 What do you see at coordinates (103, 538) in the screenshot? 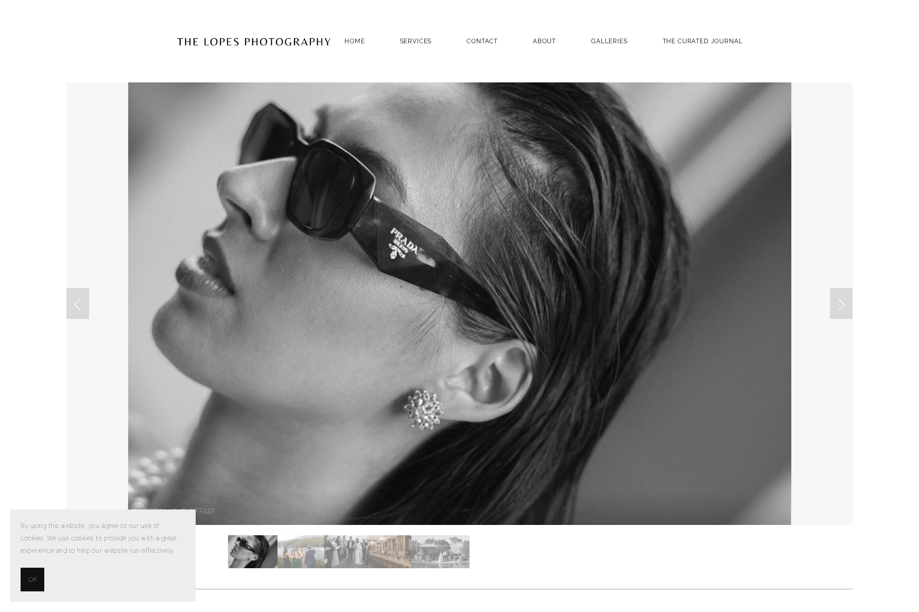
I see `p: By using this website, you agree to our use of cookies. We use cookies to provide you with a grea...` at bounding box center [103, 538].